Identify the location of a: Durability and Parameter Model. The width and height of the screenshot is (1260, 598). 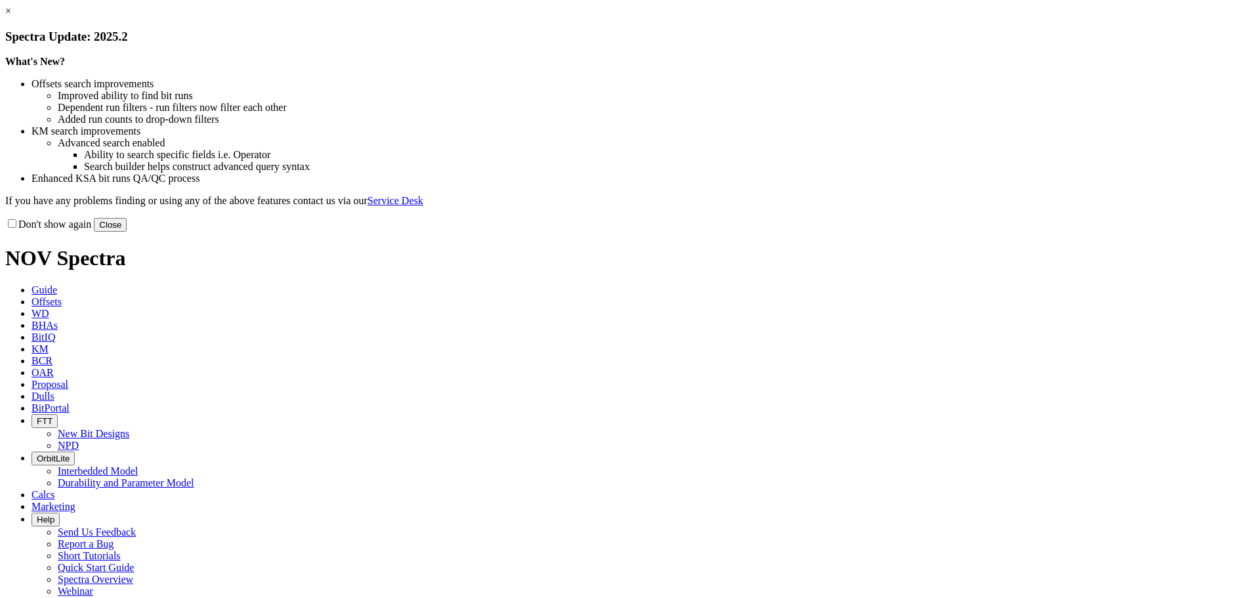
(126, 483).